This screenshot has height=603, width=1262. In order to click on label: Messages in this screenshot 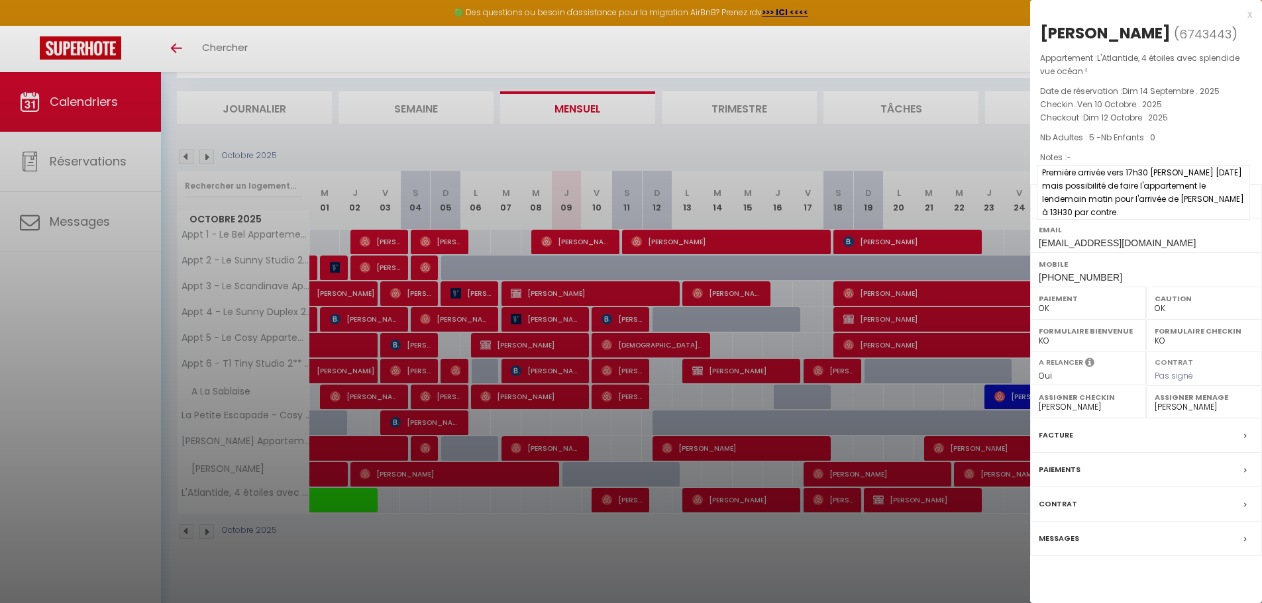, I will do `click(1058, 539)`.